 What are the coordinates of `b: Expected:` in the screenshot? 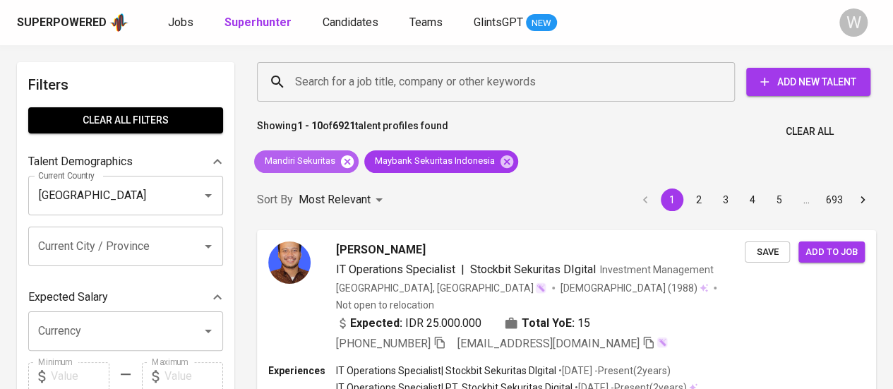 It's located at (376, 323).